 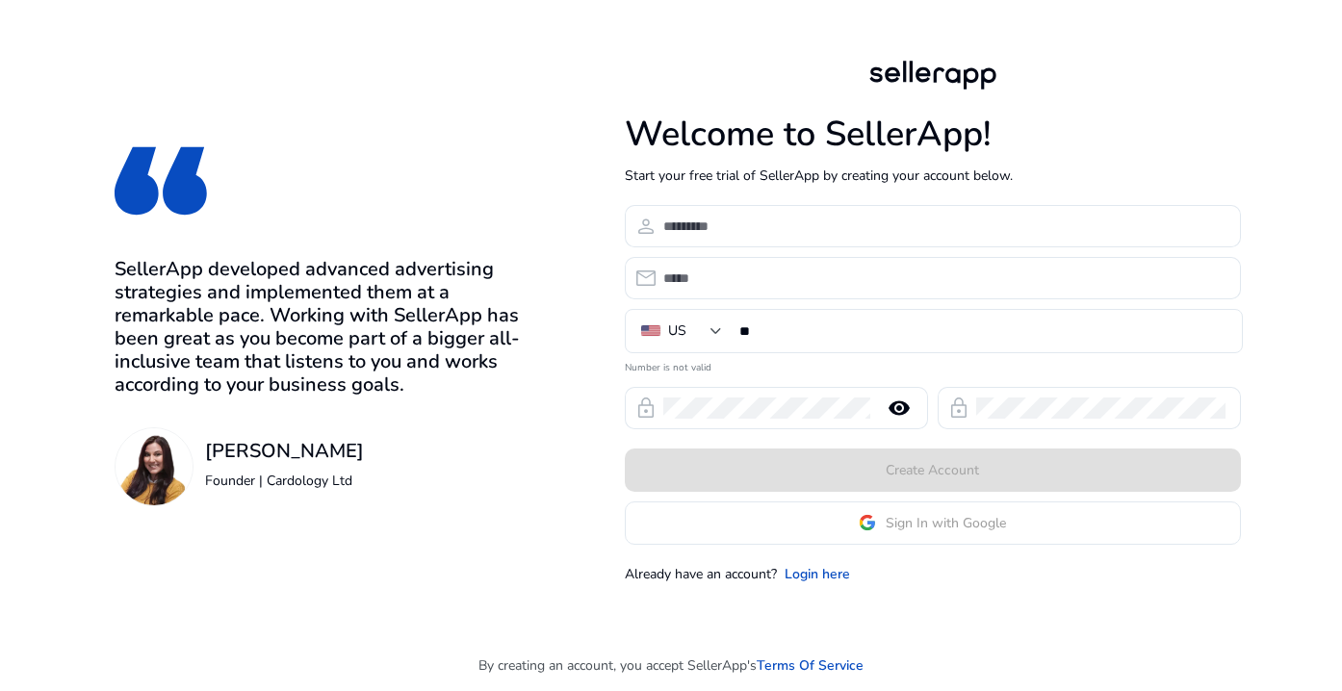 I want to click on a: Terms Of Service, so click(x=809, y=665).